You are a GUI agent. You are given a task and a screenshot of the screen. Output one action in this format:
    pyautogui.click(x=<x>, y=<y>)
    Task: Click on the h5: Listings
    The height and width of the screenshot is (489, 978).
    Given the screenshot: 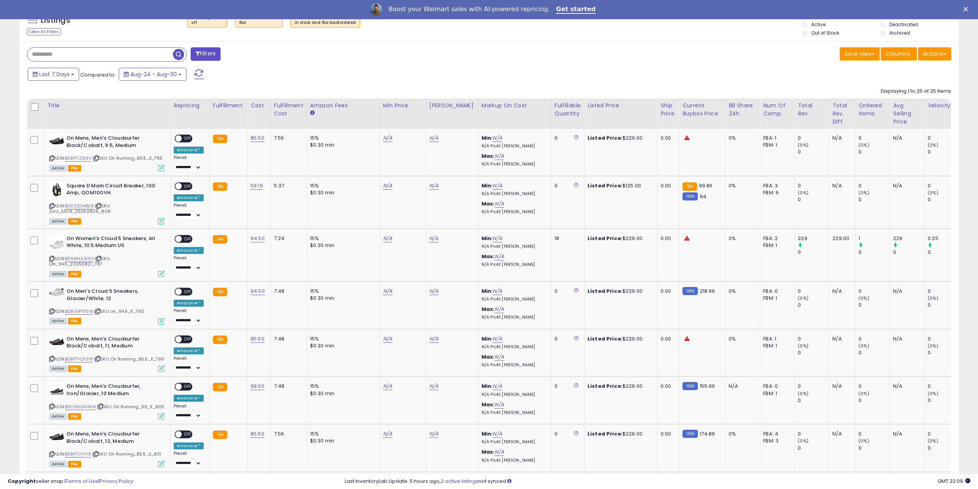 What is the action you would take?
    pyautogui.click(x=55, y=20)
    